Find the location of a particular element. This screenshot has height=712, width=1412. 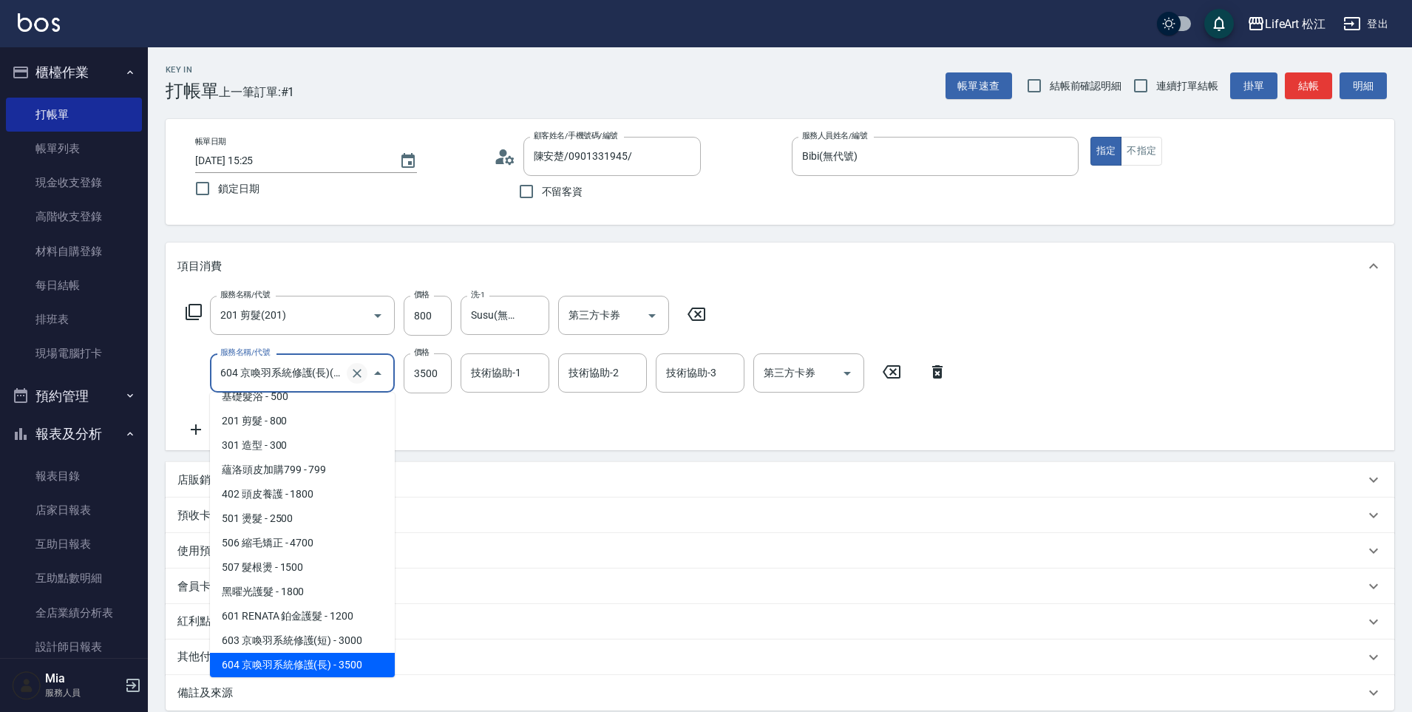

label: 帳單日期 is located at coordinates (211, 141).